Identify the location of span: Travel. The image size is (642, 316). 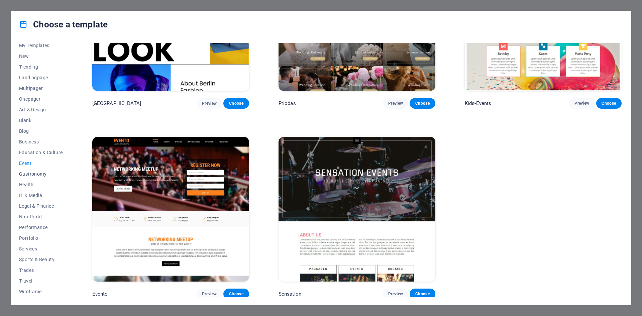
(41, 281).